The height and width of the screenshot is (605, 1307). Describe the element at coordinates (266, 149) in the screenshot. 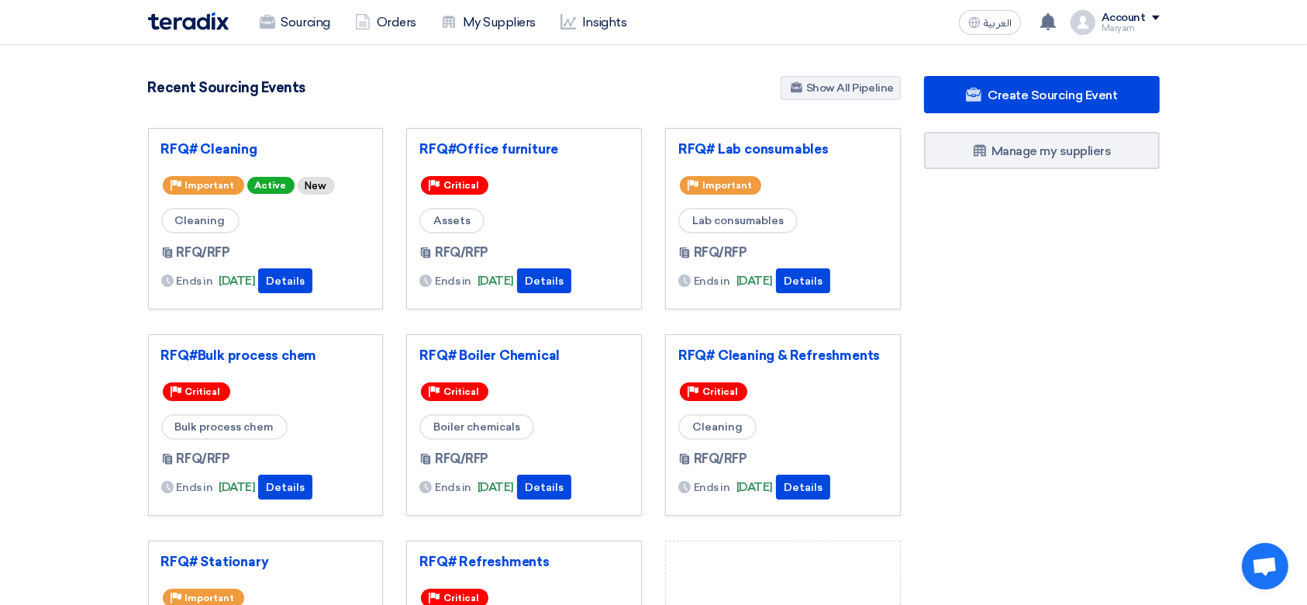

I see `a: RFQ# Cleaning` at that location.